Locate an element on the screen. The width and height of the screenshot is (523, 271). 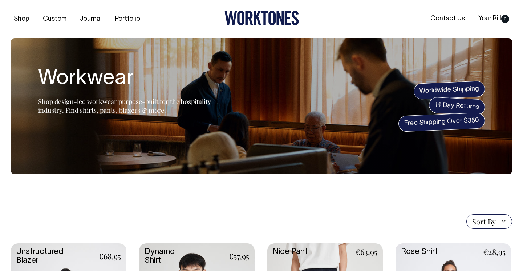
span: Free Shipping Over $350 is located at coordinates (442, 122).